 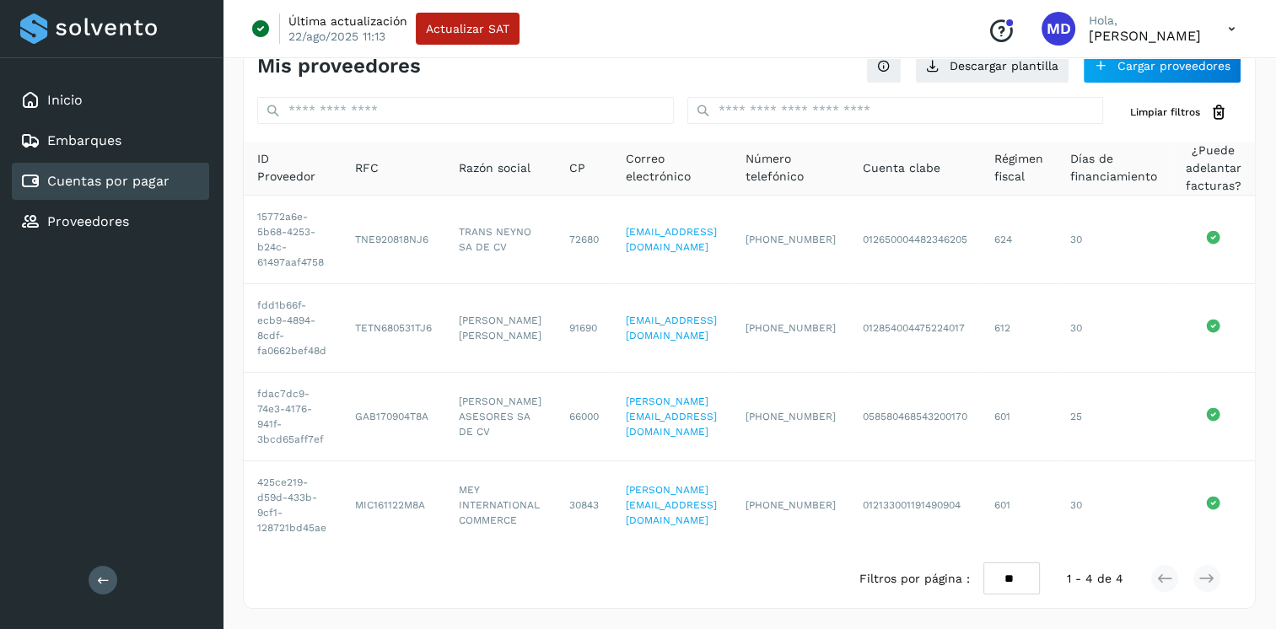 I want to click on button: Limpiar filtros, so click(x=1179, y=112).